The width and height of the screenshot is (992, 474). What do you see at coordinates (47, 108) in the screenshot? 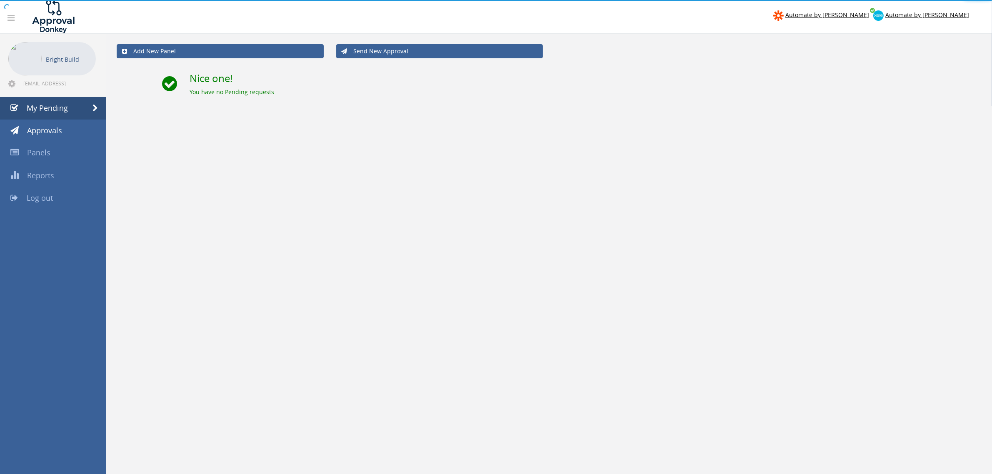
I see `span: My Pending` at bounding box center [47, 108].